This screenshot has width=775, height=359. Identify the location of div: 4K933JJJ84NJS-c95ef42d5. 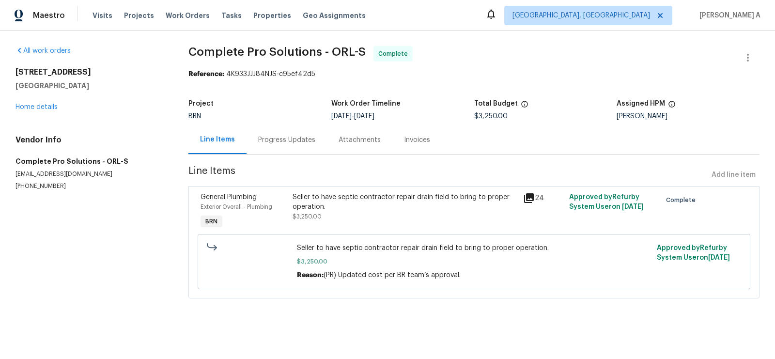
(473, 74).